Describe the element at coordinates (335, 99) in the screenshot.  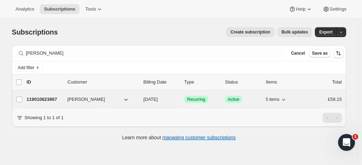
I see `span: £58.15` at that location.